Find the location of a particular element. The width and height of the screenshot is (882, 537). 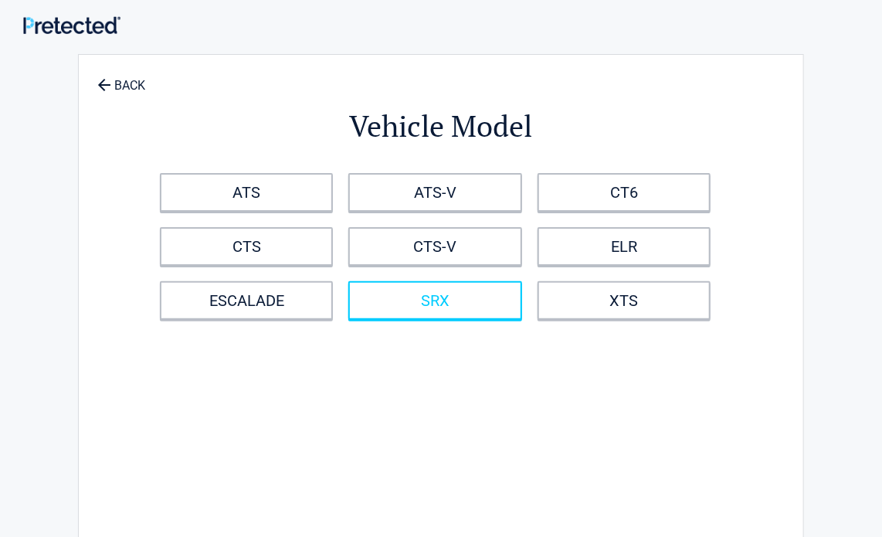

a: ATS-V is located at coordinates (435, 192).